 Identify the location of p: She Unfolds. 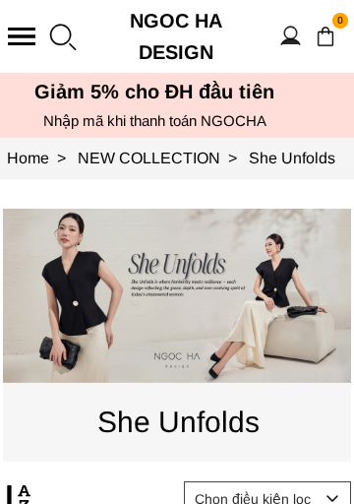
(178, 421).